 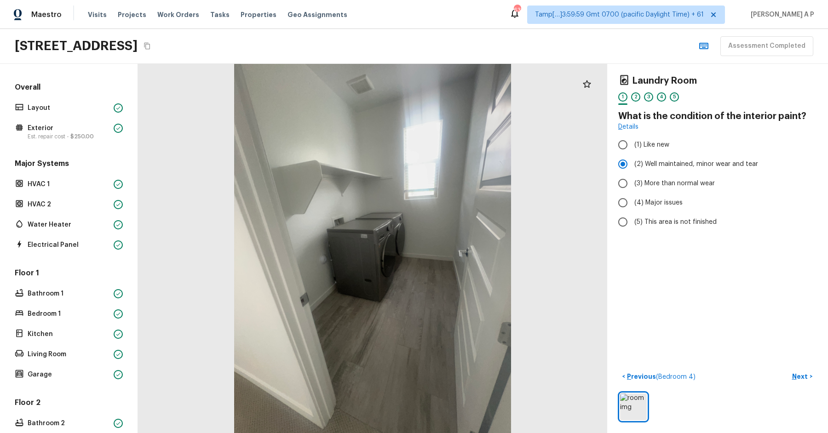 I want to click on div: 4, so click(x=661, y=97).